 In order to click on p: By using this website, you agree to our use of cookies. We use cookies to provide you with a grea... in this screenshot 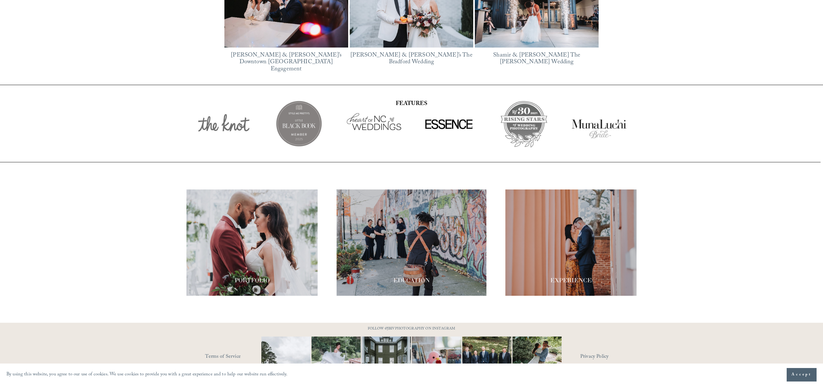, I will do `click(147, 375)`.